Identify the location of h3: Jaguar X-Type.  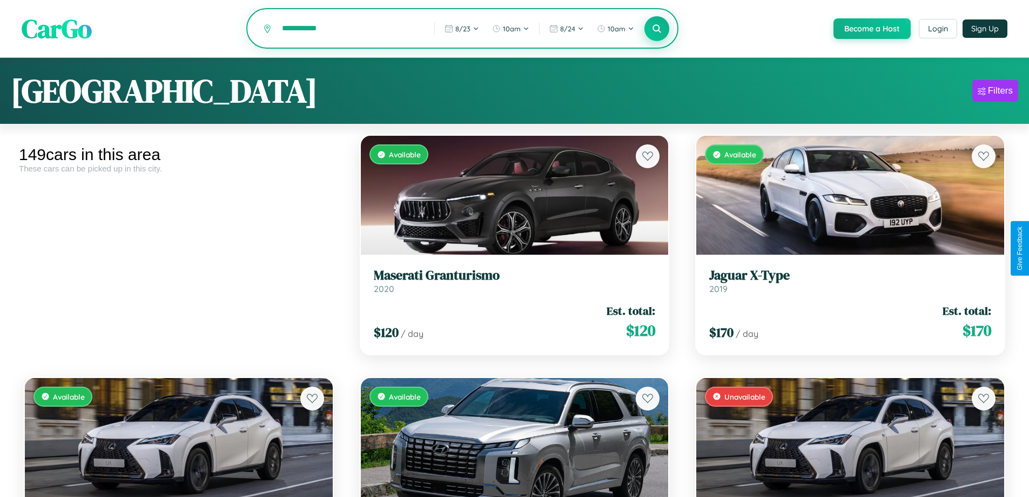
(850, 275).